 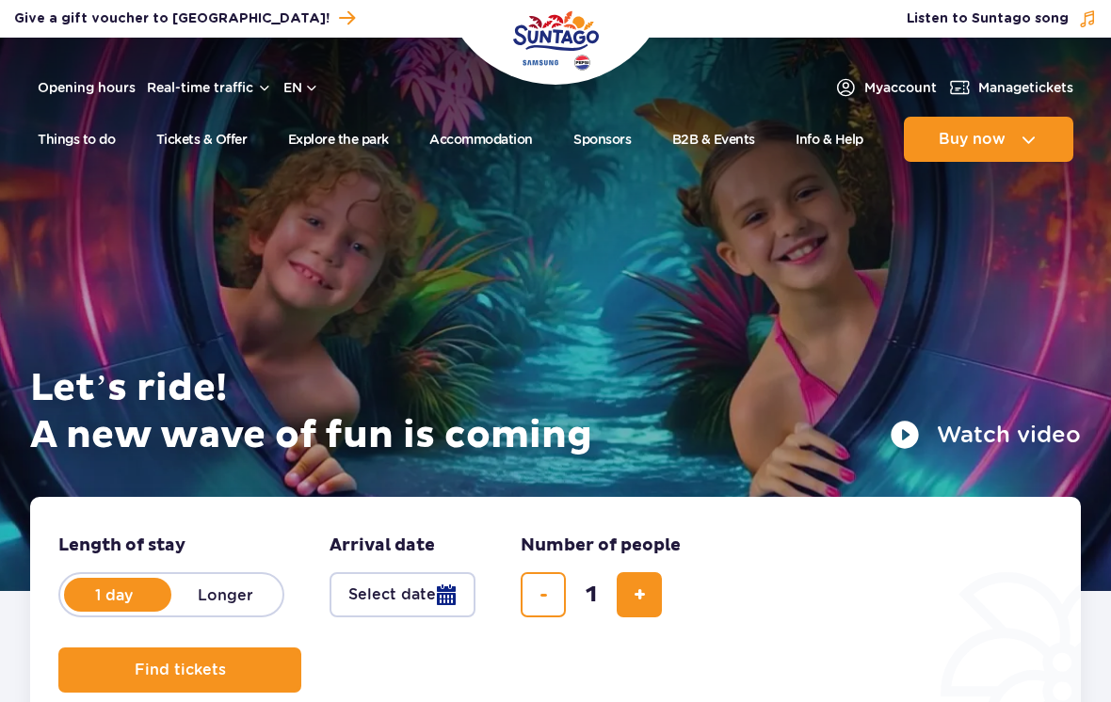 I want to click on span: Number of people, so click(x=601, y=546).